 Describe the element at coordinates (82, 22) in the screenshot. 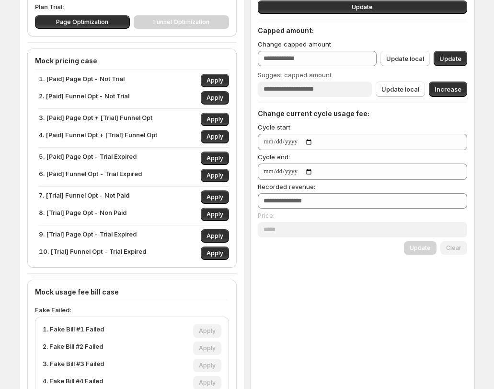

I see `button: Page Optimization` at that location.